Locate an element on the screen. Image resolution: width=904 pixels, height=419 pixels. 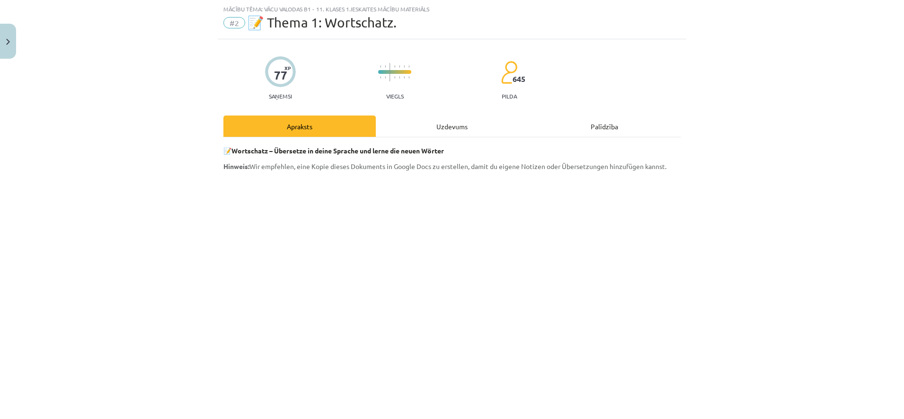
p: Viegls is located at coordinates (395, 96).